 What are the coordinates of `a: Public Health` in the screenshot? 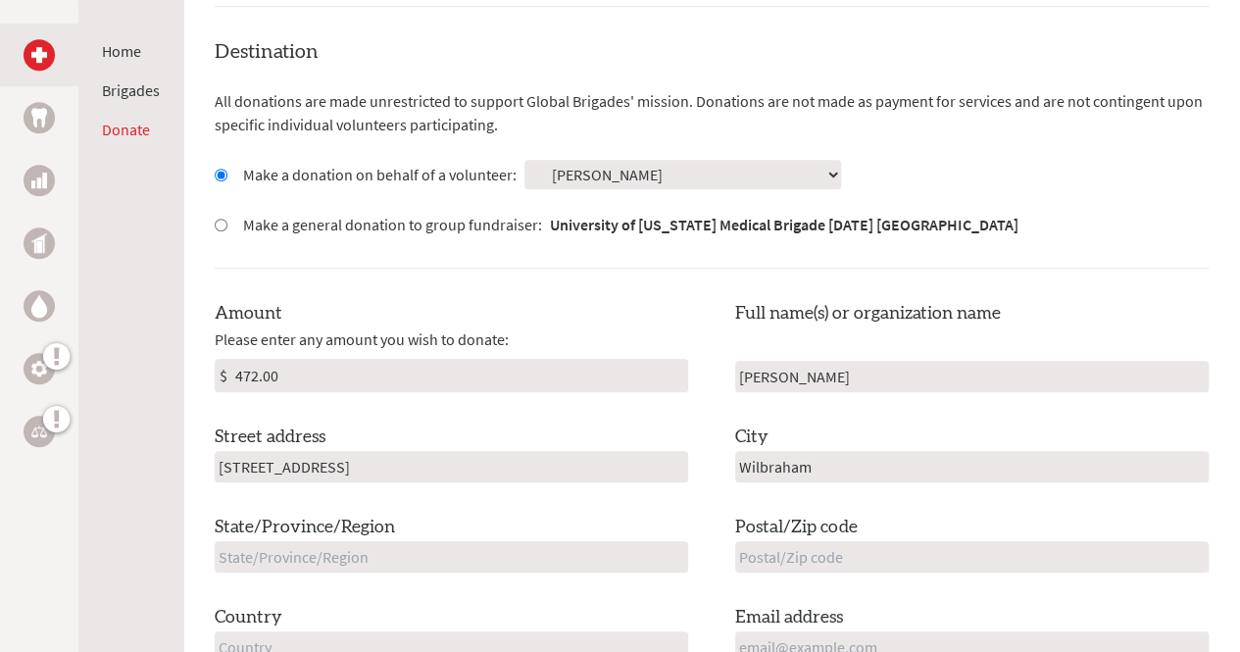 It's located at (39, 243).